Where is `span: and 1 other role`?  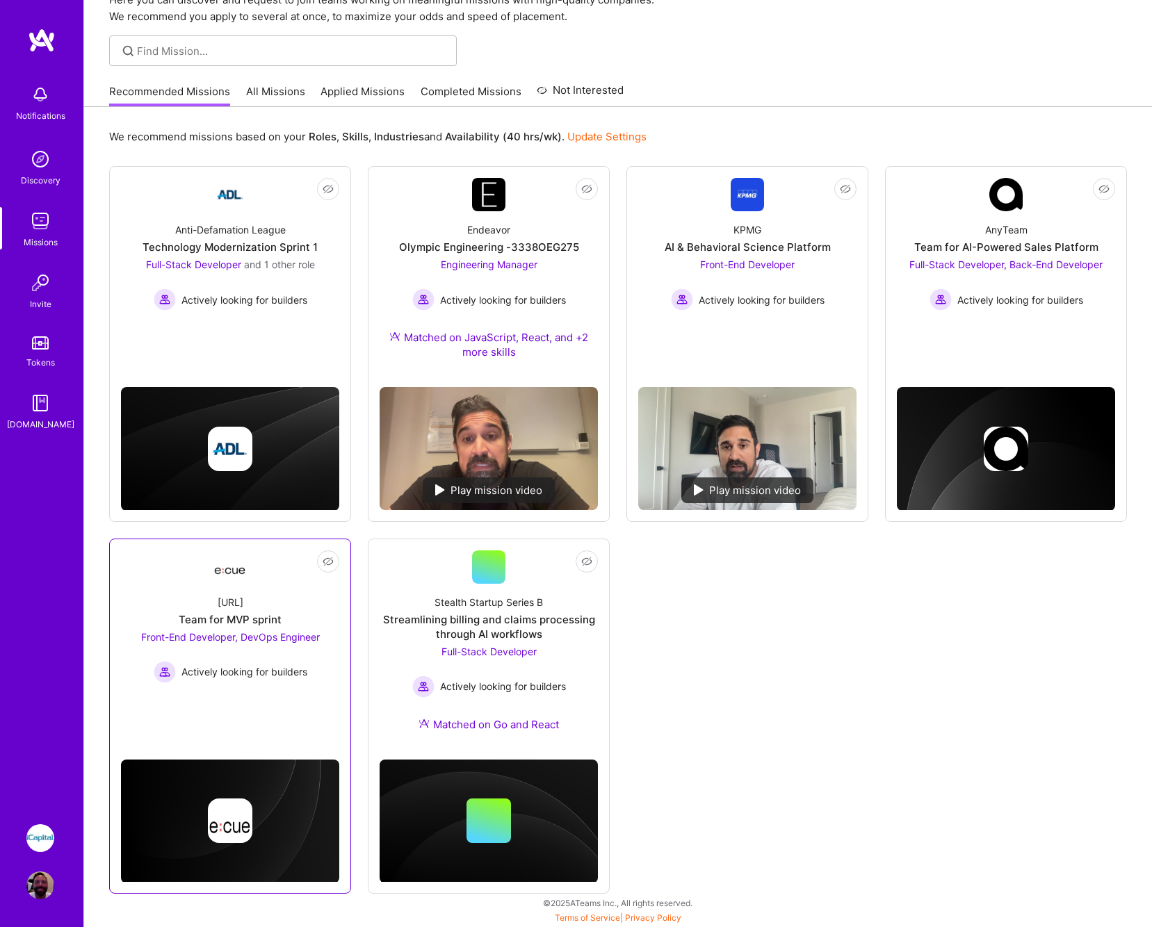
span: and 1 other role is located at coordinates (279, 264).